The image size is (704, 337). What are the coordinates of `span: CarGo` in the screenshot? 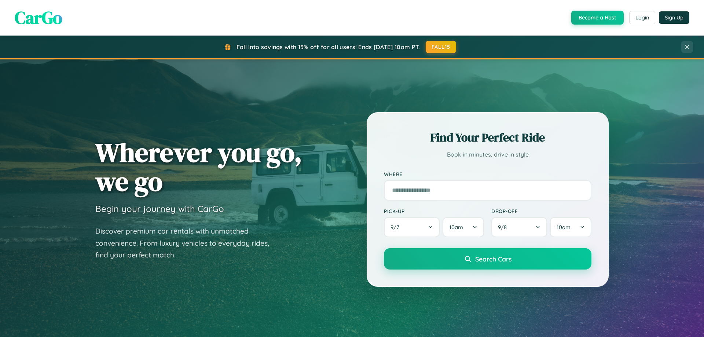 It's located at (39, 18).